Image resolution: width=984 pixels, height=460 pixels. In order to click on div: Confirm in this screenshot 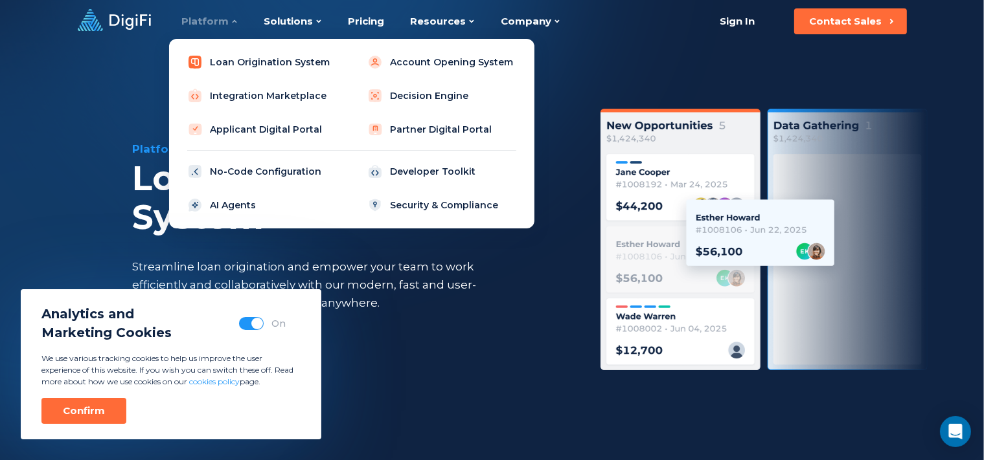, I will do `click(84, 411)`.